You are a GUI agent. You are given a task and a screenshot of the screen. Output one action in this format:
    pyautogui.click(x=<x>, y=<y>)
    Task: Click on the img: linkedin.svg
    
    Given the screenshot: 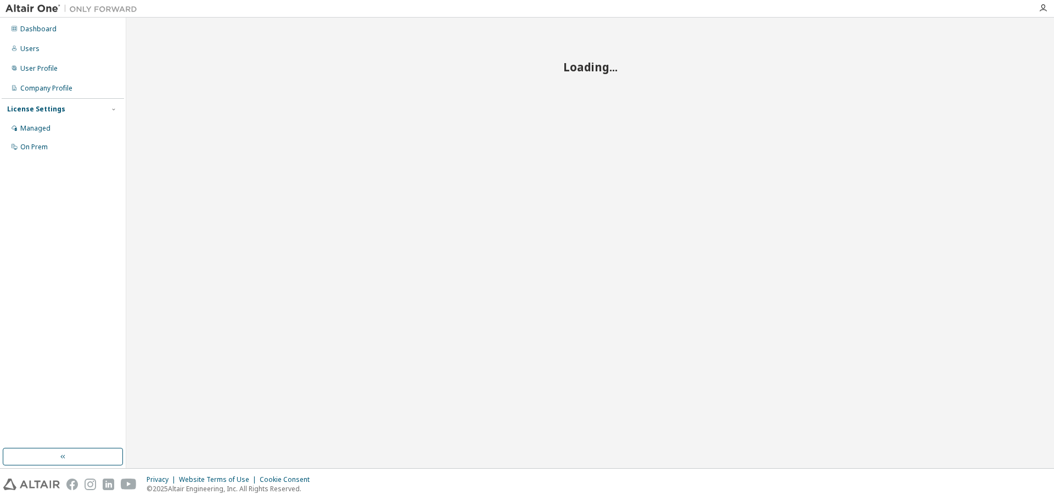 What is the action you would take?
    pyautogui.click(x=108, y=484)
    